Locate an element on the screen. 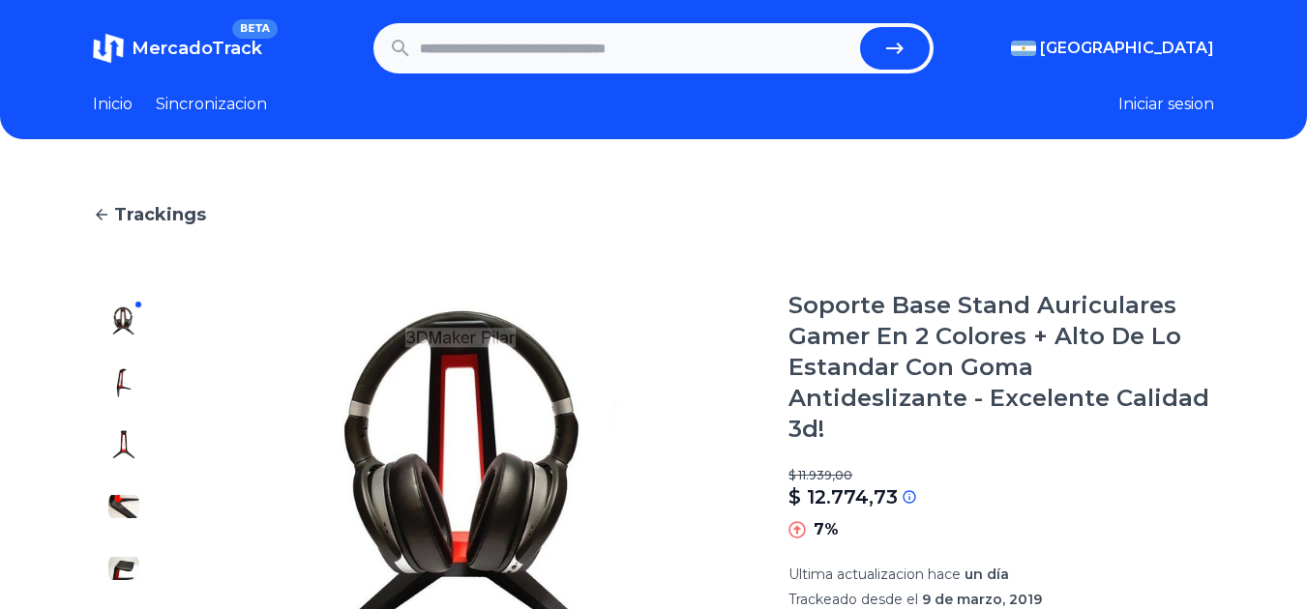  span: BETA is located at coordinates (254, 29).